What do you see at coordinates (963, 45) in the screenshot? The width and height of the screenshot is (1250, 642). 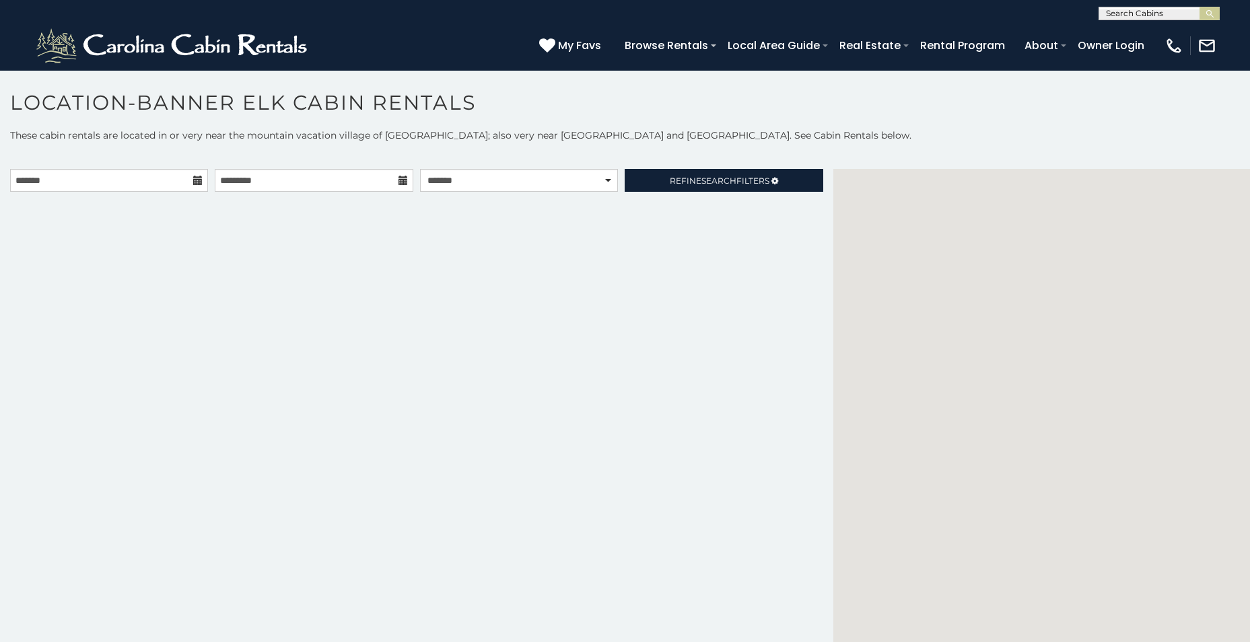 I see `a: Rental Program` at bounding box center [963, 45].